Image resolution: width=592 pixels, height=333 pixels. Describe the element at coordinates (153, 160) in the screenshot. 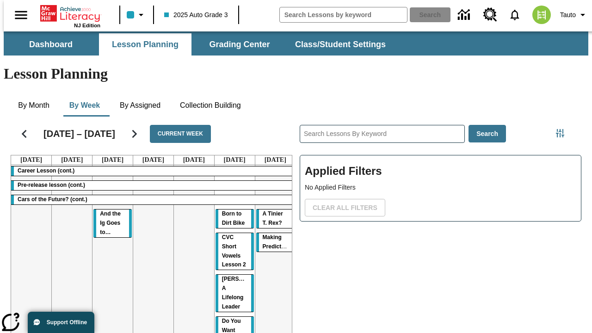

I see `a: September 11, 2025` at that location.